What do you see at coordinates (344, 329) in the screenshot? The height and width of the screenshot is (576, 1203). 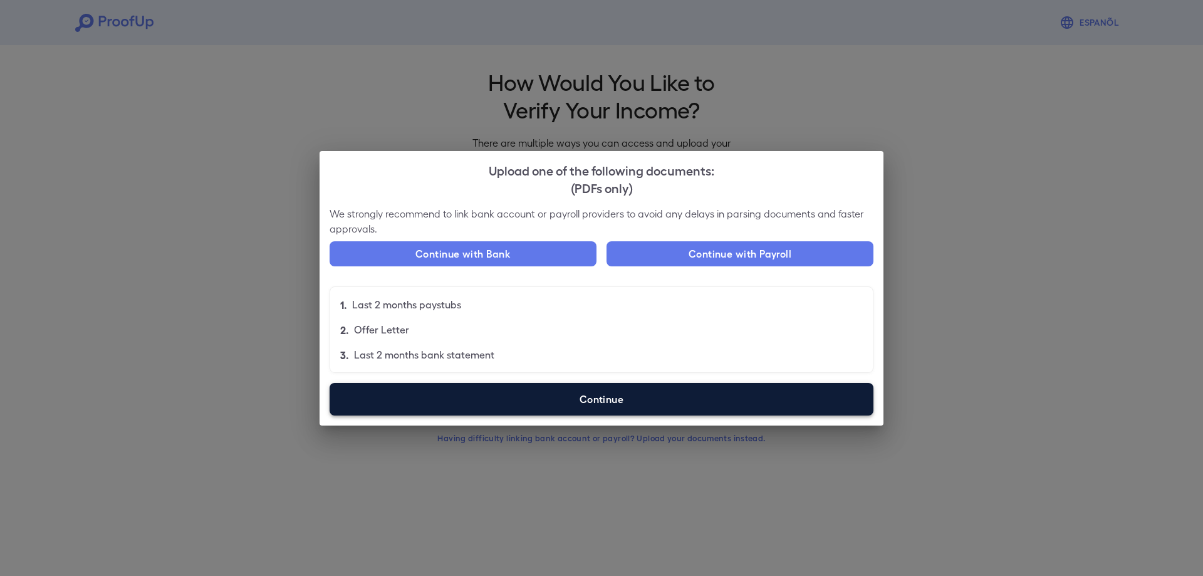 I see `p: 2.` at bounding box center [344, 329].